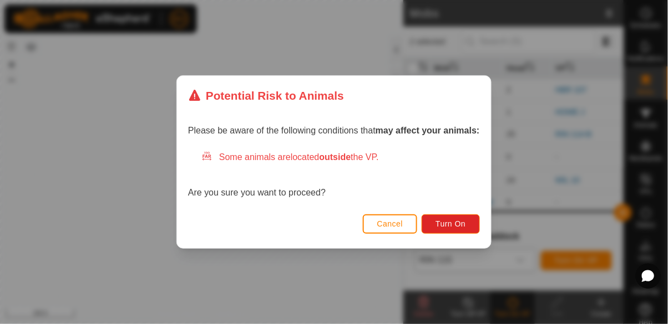 This screenshot has height=324, width=668. I want to click on strong: outside, so click(335, 157).